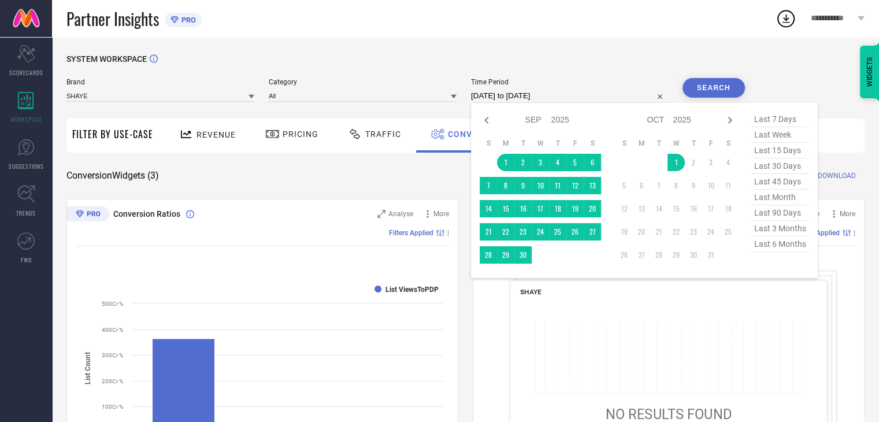 This screenshot has width=879, height=422. What do you see at coordinates (88, 367) in the screenshot?
I see `tspan: List Count` at bounding box center [88, 367].